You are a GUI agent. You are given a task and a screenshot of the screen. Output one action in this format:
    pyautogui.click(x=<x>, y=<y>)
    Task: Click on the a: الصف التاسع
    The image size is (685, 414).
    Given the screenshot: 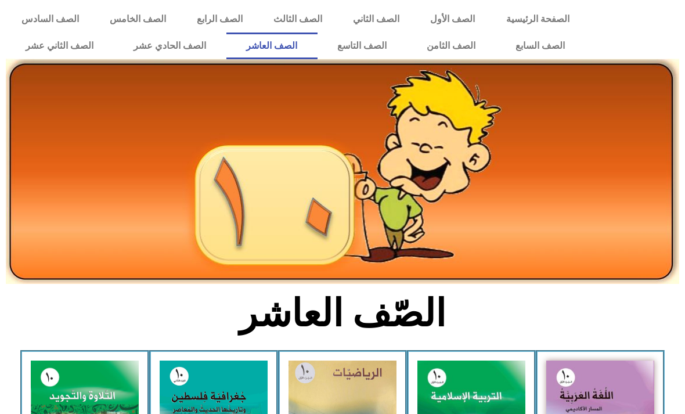 What is the action you would take?
    pyautogui.click(x=362, y=46)
    